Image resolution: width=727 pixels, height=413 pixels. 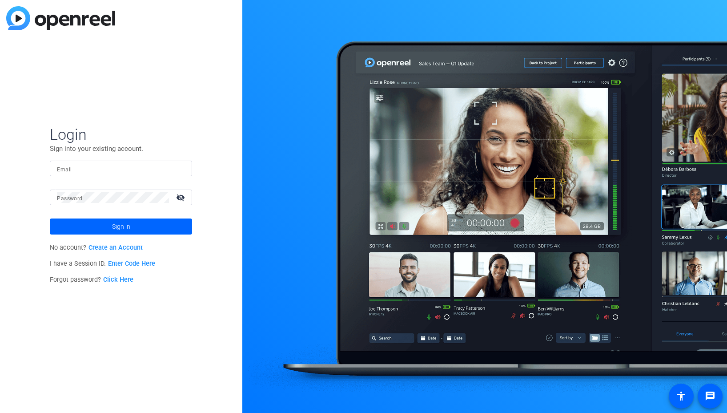 What do you see at coordinates (64, 169) in the screenshot?
I see `mat-label: Email` at bounding box center [64, 169].